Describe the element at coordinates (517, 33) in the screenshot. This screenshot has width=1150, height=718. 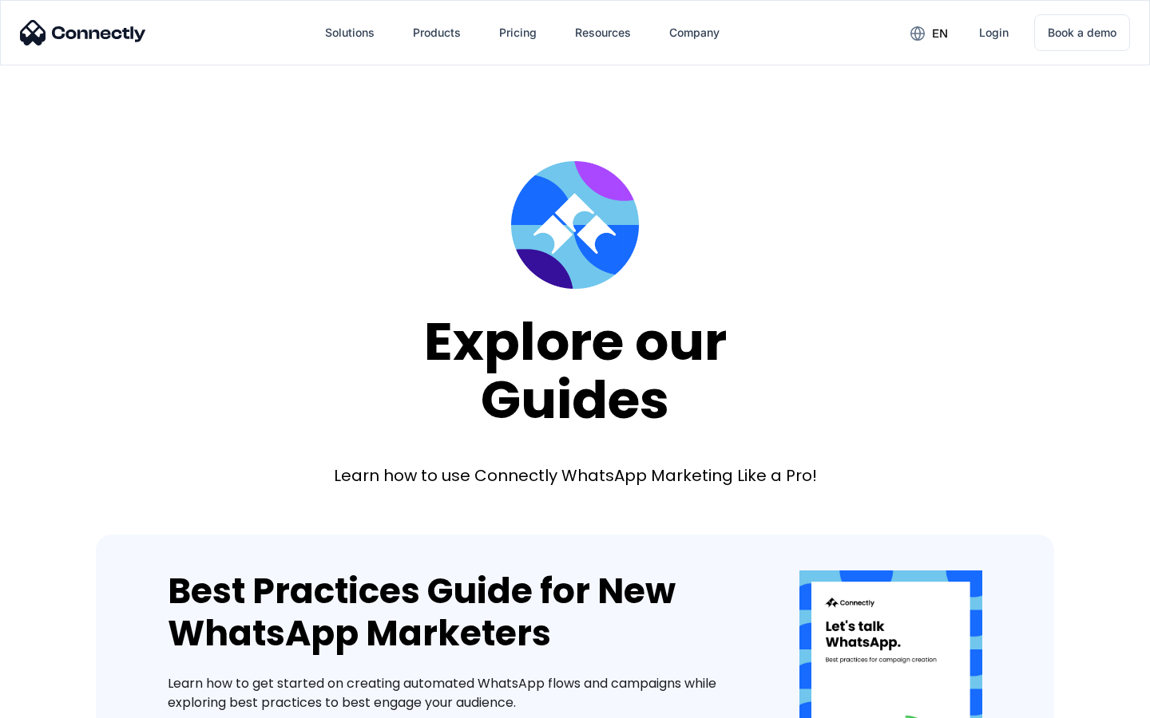
I see `div: Pricing` at that location.